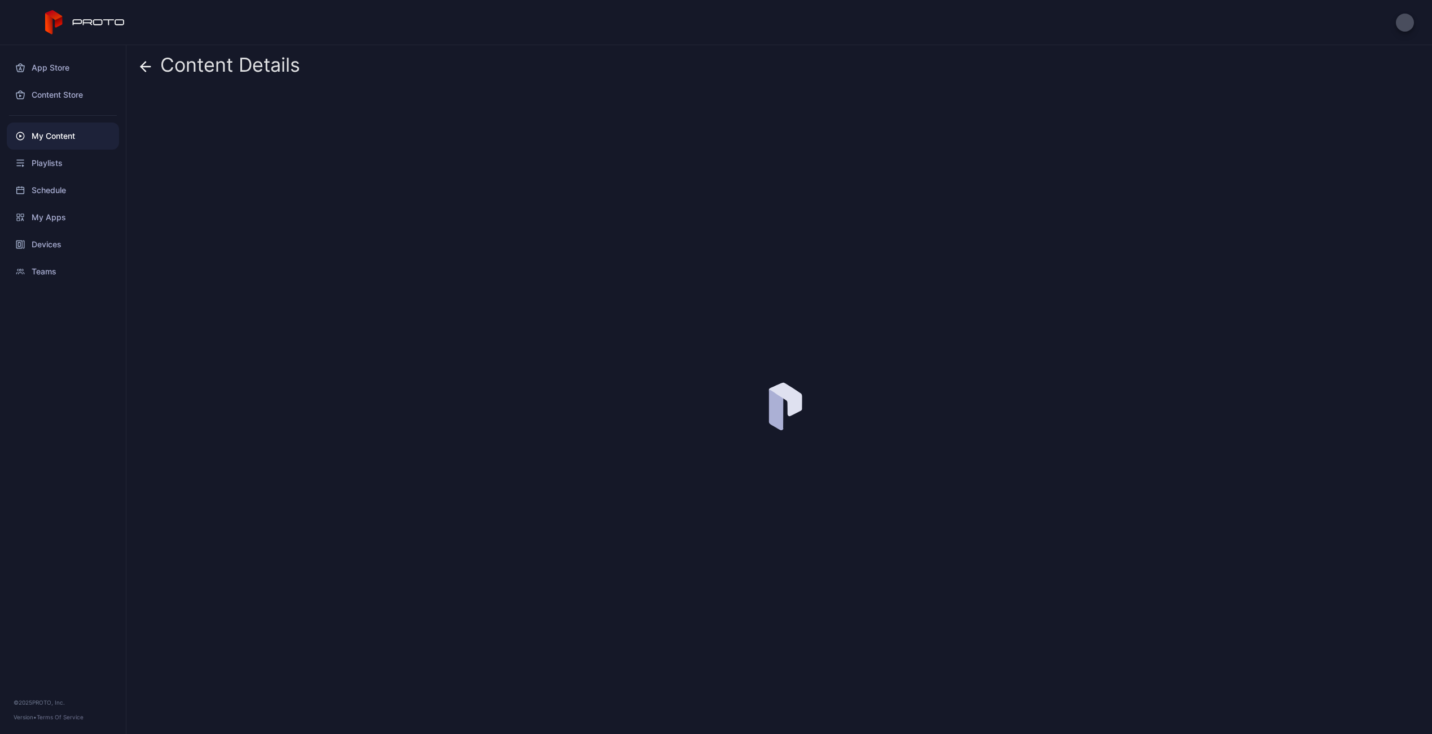  What do you see at coordinates (63, 702) in the screenshot?
I see `div: © 2025 PROTO, Inc.` at bounding box center [63, 702].